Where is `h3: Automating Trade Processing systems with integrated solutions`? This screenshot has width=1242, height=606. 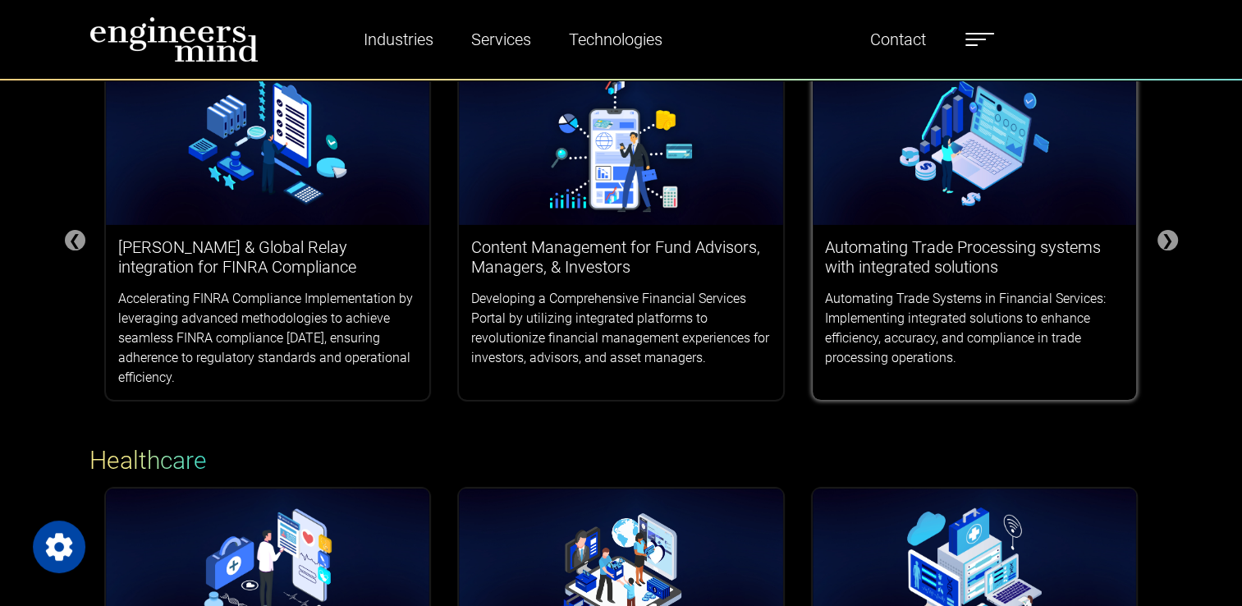 h3: Automating Trade Processing systems with integrated solutions is located at coordinates (974, 257).